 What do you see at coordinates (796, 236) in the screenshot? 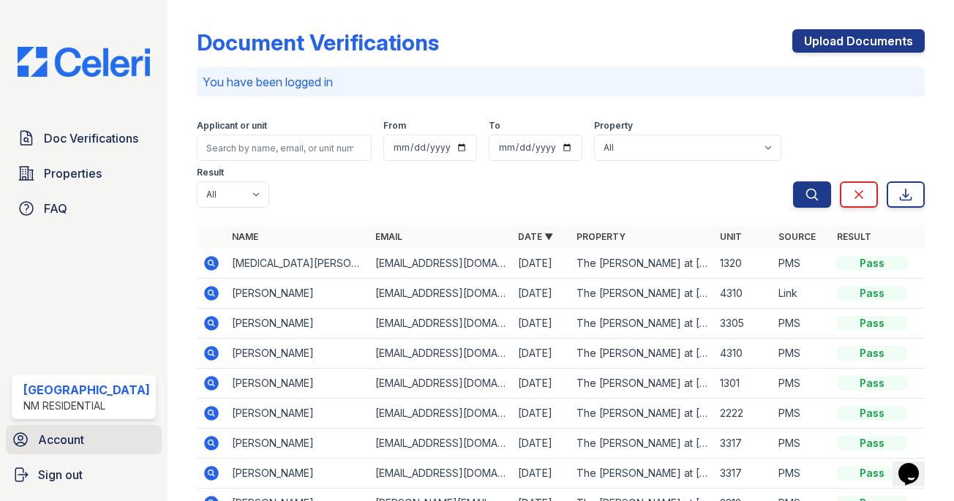
I see `a: Source` at bounding box center [796, 236].